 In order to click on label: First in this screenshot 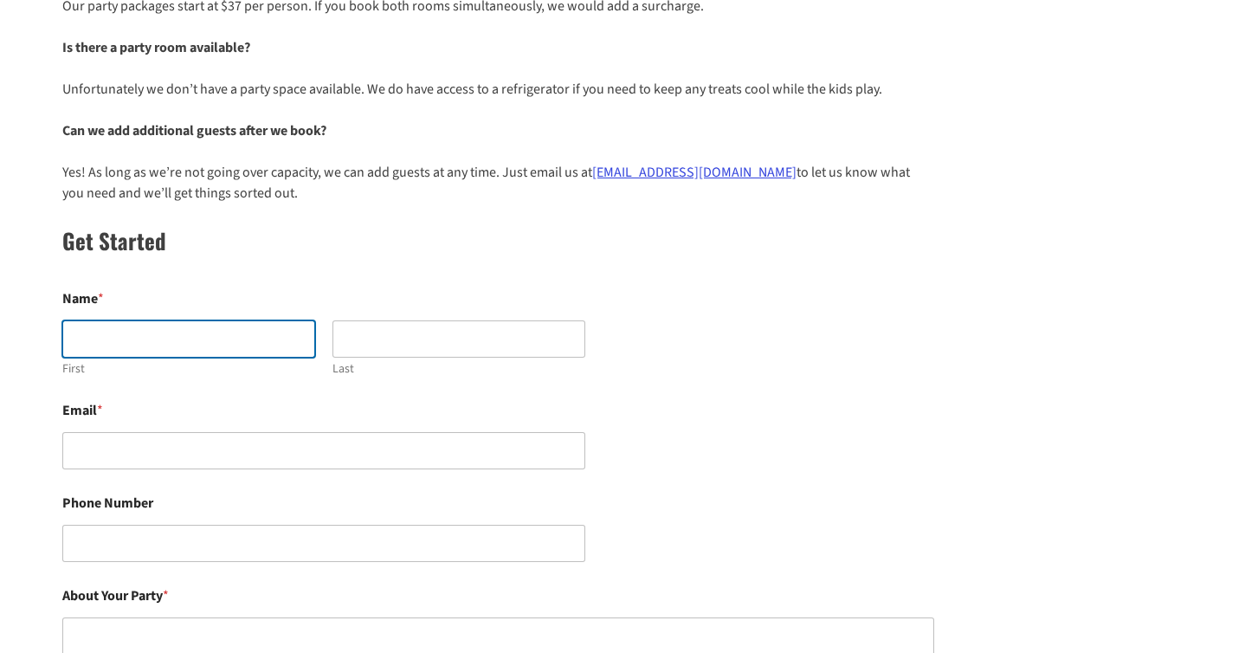, I will do `click(189, 369)`.